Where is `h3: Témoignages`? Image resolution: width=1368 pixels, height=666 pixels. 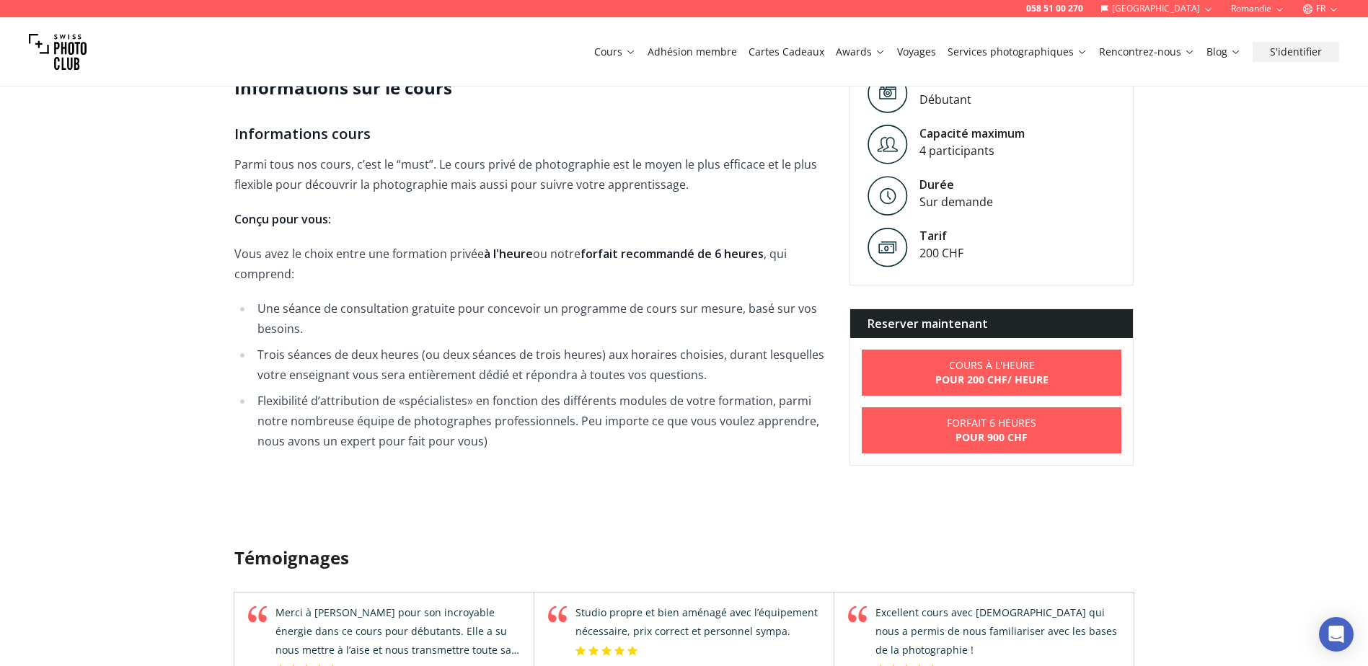
h3: Témoignages is located at coordinates (684, 558).